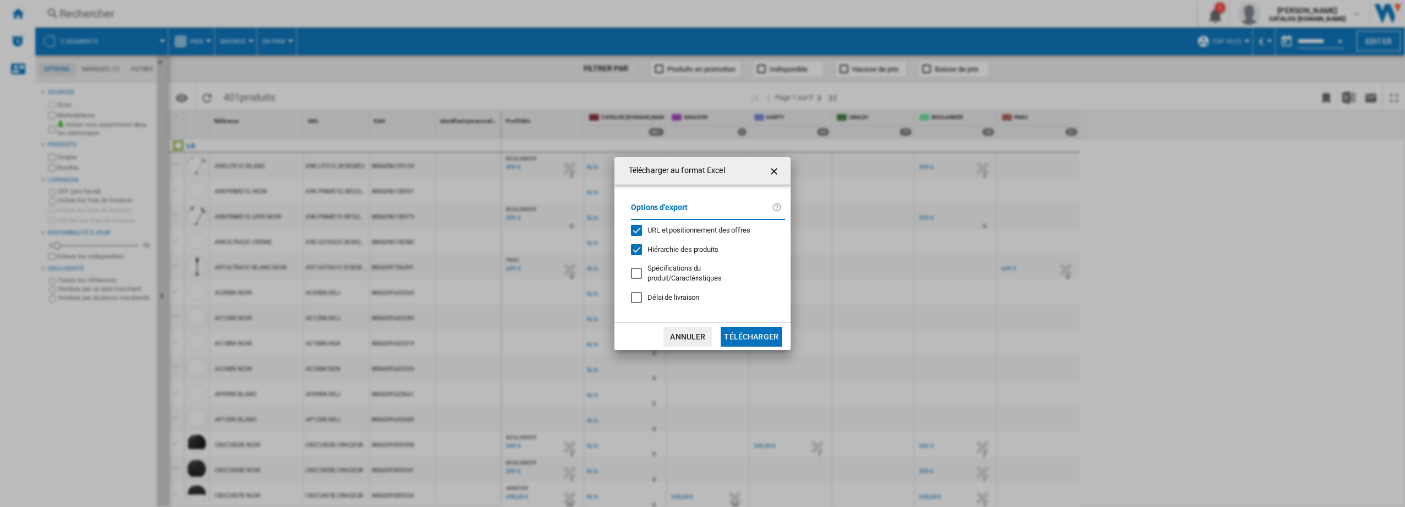 This screenshot has width=1405, height=507. Describe the element at coordinates (712, 273) in the screenshot. I see `div: S'applique uniquement à la vision catégorie` at that location.